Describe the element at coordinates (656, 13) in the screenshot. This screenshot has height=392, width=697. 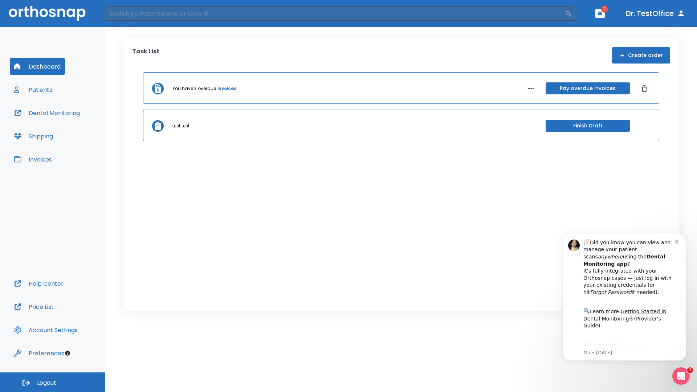
I see `button: Dr. TestOffice` at that location.